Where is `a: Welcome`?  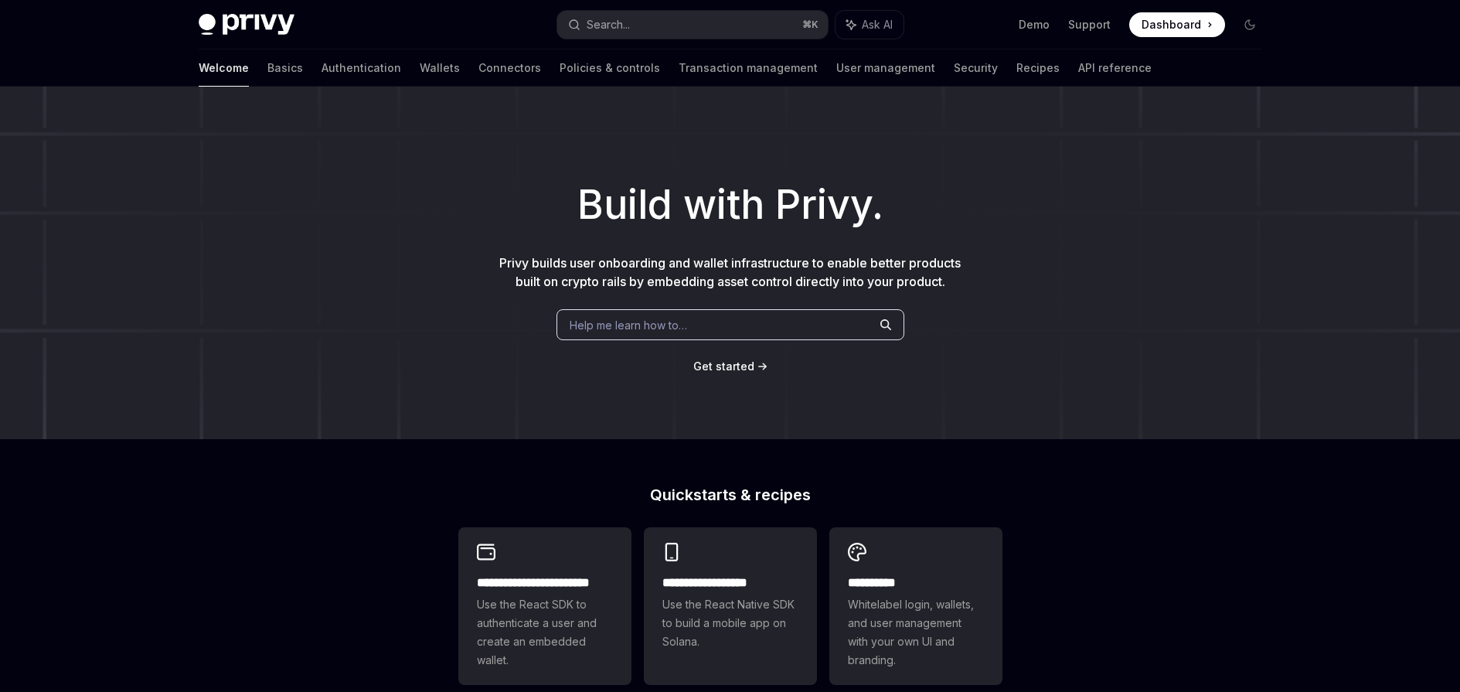 a: Welcome is located at coordinates (223, 68).